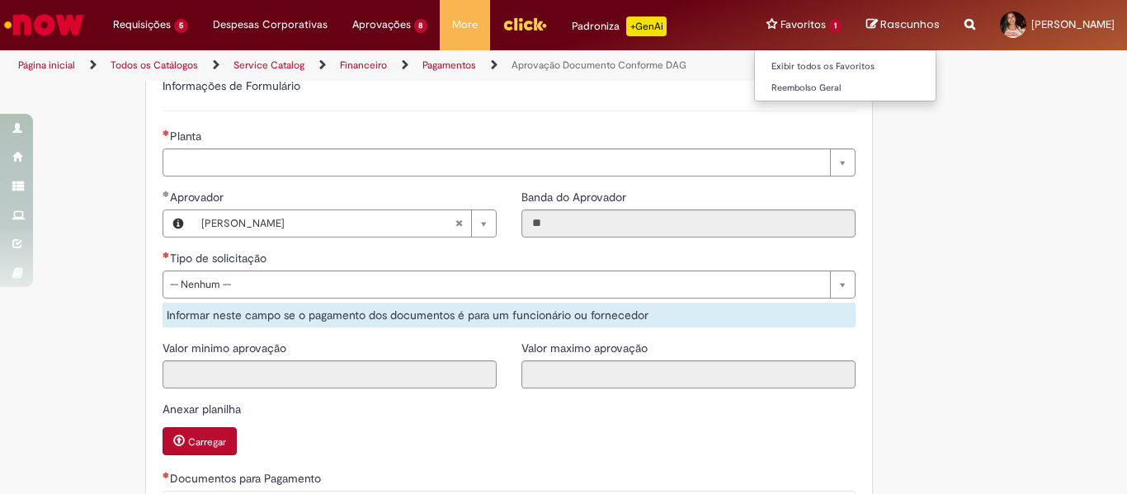 Image resolution: width=1127 pixels, height=494 pixels. I want to click on a: Aprovação Documento Conforme DAG, so click(599, 65).